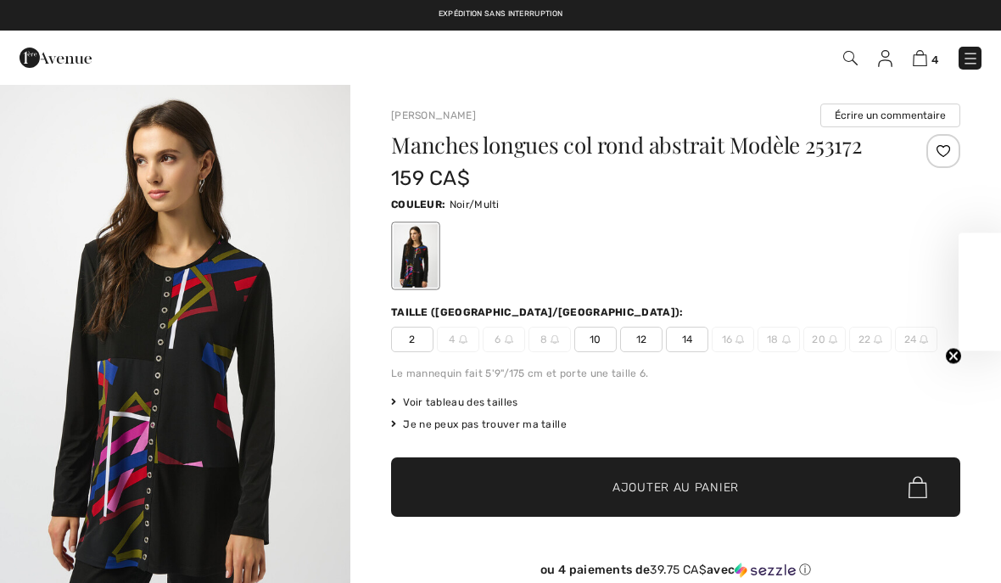 This screenshot has width=1001, height=583. What do you see at coordinates (641, 339) in the screenshot?
I see `span: 12` at bounding box center [641, 339].